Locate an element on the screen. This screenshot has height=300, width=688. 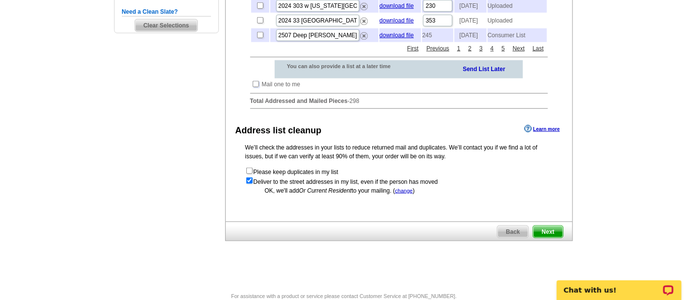
a: Next is located at coordinates (519, 48).